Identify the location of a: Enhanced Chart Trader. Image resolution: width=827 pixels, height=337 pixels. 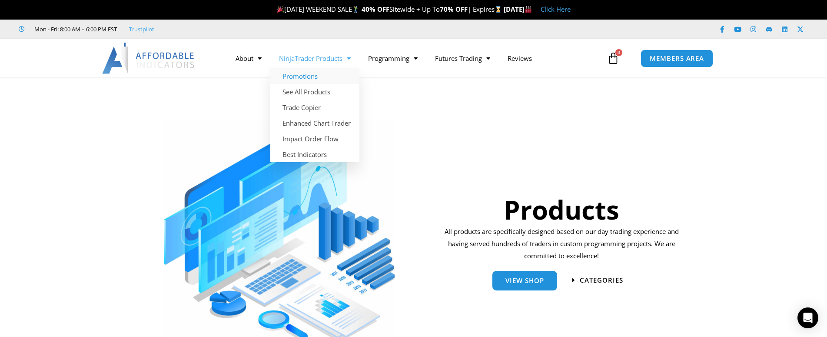
(315, 123).